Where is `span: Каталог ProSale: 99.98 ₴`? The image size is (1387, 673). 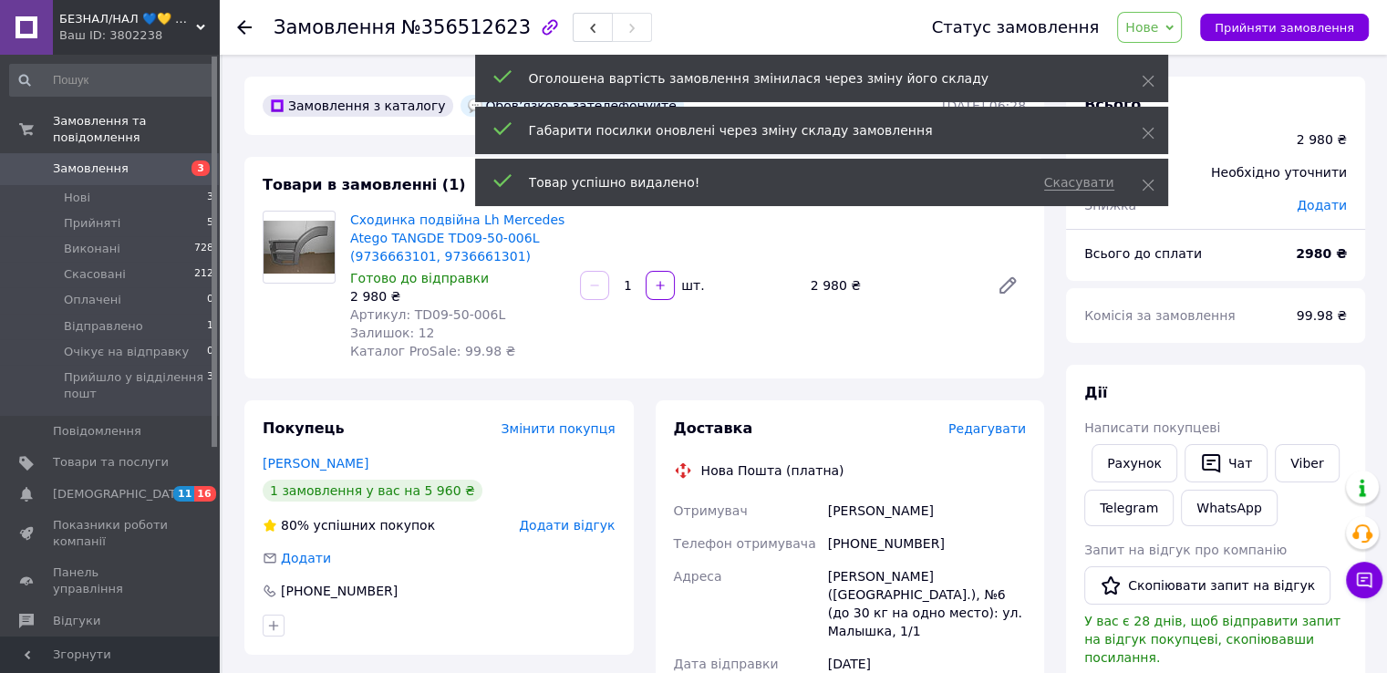 span: Каталог ProSale: 99.98 ₴ is located at coordinates (432, 351).